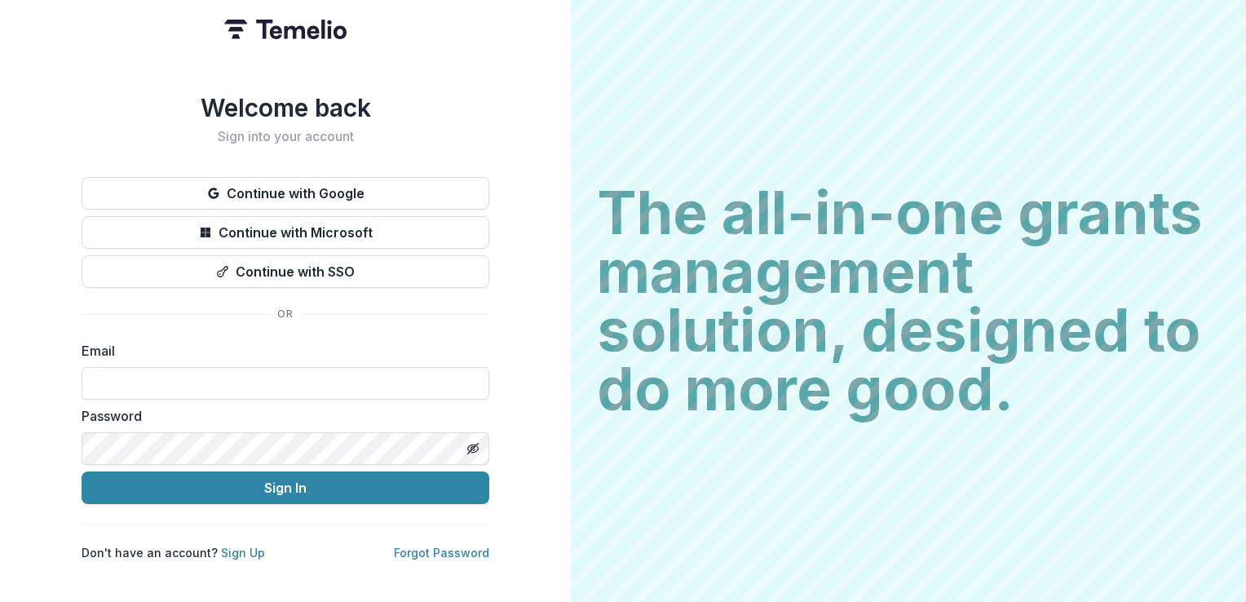 Image resolution: width=1246 pixels, height=602 pixels. Describe the element at coordinates (281, 351) in the screenshot. I see `label: Email` at that location.